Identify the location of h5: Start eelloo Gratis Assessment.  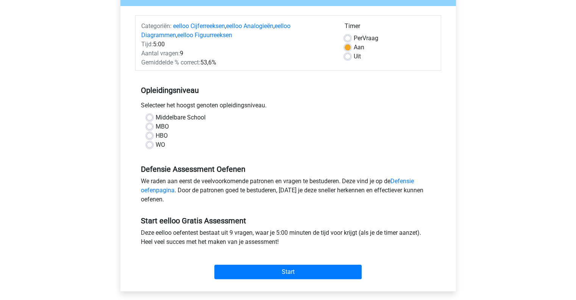
(288, 221).